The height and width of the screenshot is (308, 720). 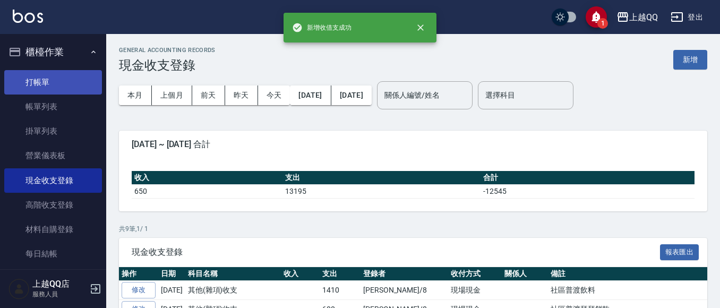 I want to click on a: 每日結帳, so click(x=53, y=254).